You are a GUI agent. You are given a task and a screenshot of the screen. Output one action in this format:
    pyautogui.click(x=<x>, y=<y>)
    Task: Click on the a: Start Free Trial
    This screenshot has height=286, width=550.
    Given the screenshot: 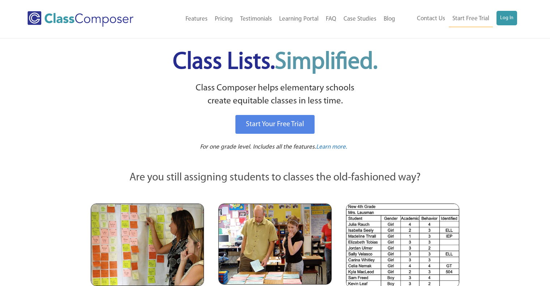 What is the action you would take?
    pyautogui.click(x=471, y=19)
    